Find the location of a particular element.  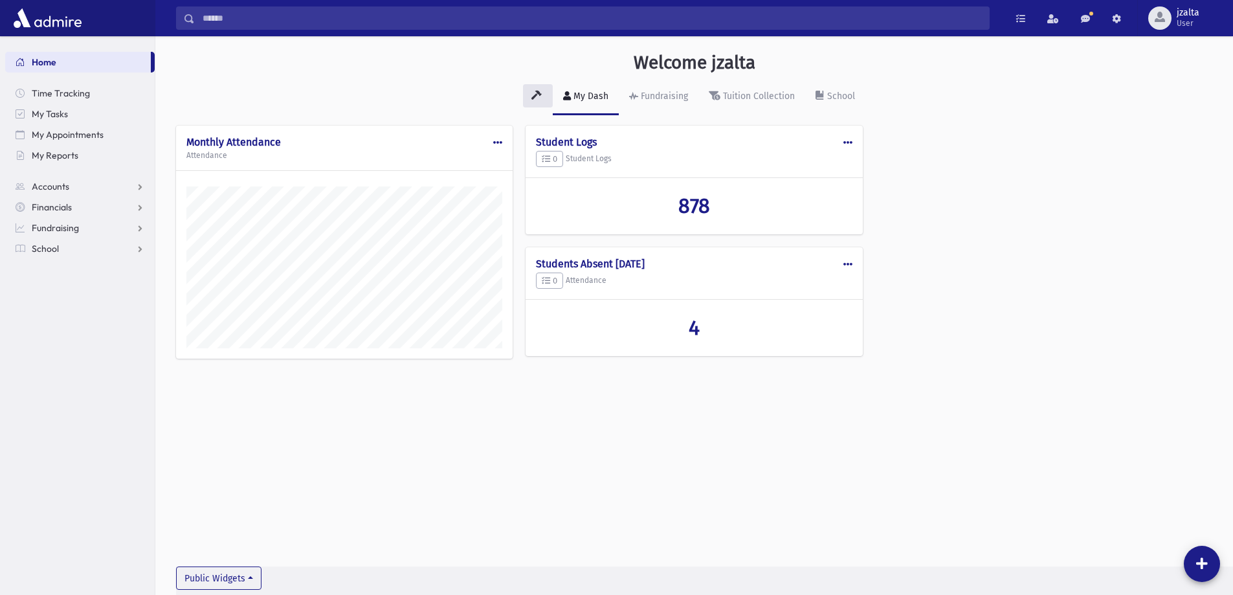

img: AdmirePro is located at coordinates (47, 18).